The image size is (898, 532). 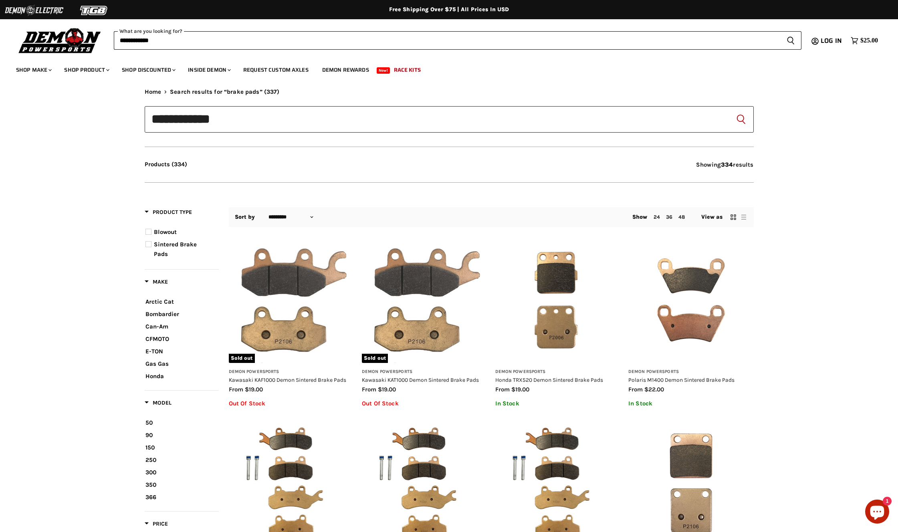 What do you see at coordinates (443, 68) in the screenshot?
I see `ul: Main menu` at bounding box center [443, 68].